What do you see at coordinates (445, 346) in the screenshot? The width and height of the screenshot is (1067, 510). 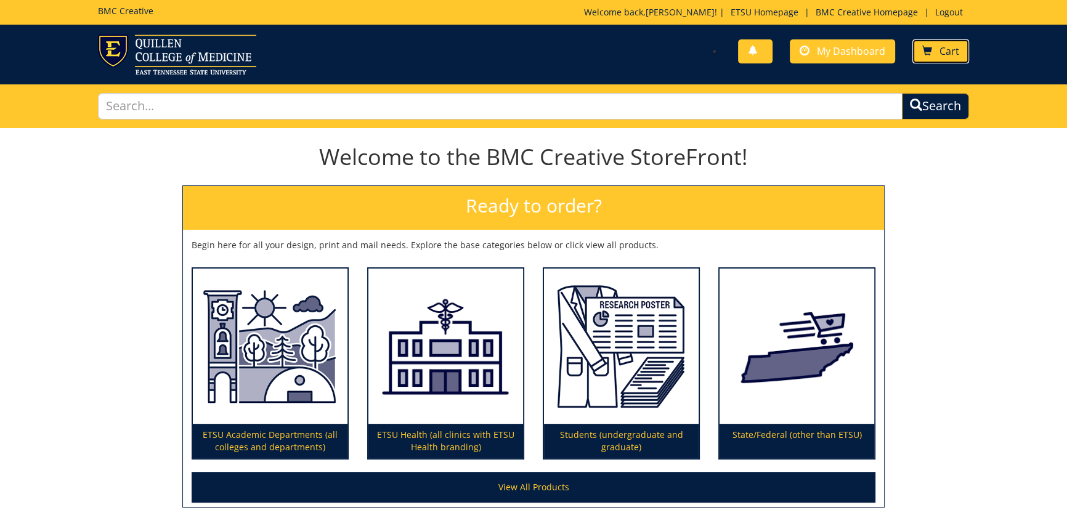 I see `img: ETSU Health (all clinics with ETSU Health branding)` at bounding box center [445, 346].